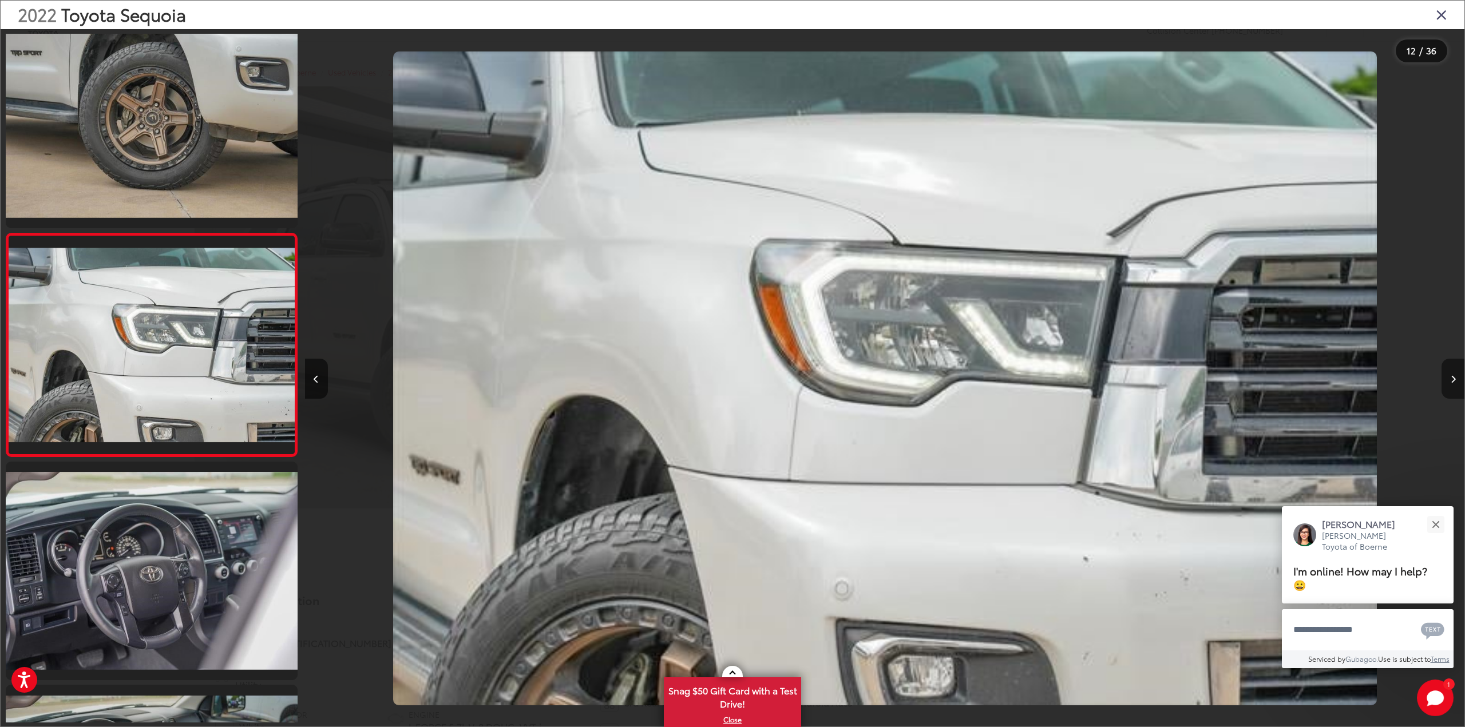 This screenshot has width=1465, height=727. What do you see at coordinates (1411, 50) in the screenshot?
I see `span: 12` at bounding box center [1411, 50].